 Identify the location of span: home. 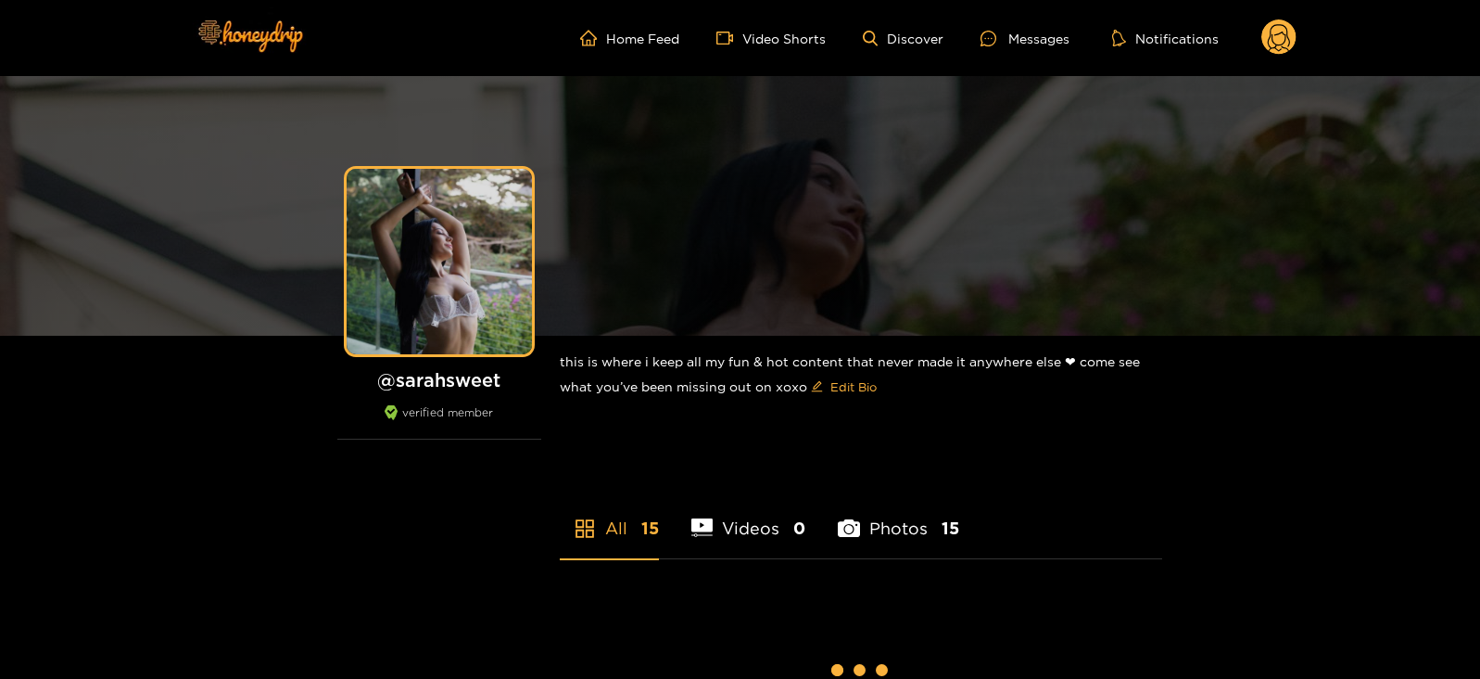
(593, 38).